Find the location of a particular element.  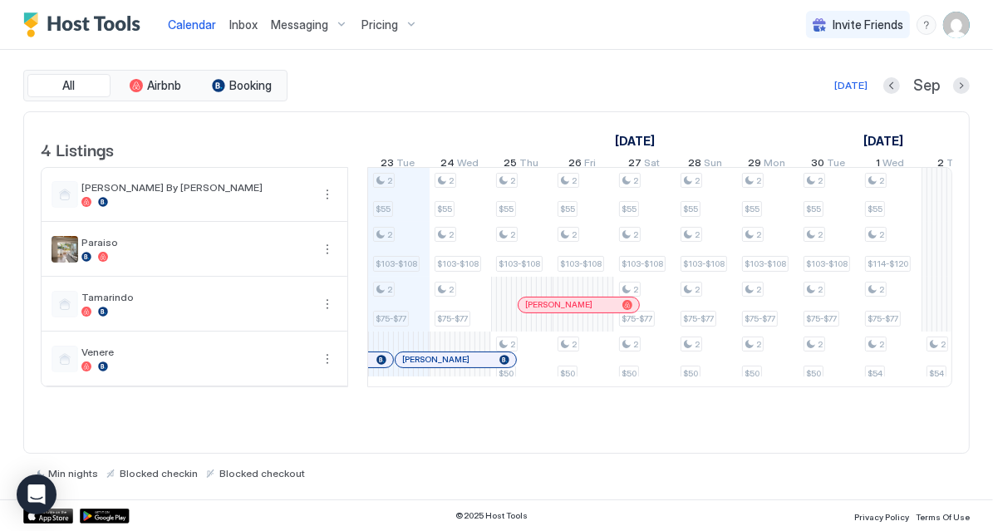

span: 30 is located at coordinates (818, 164).